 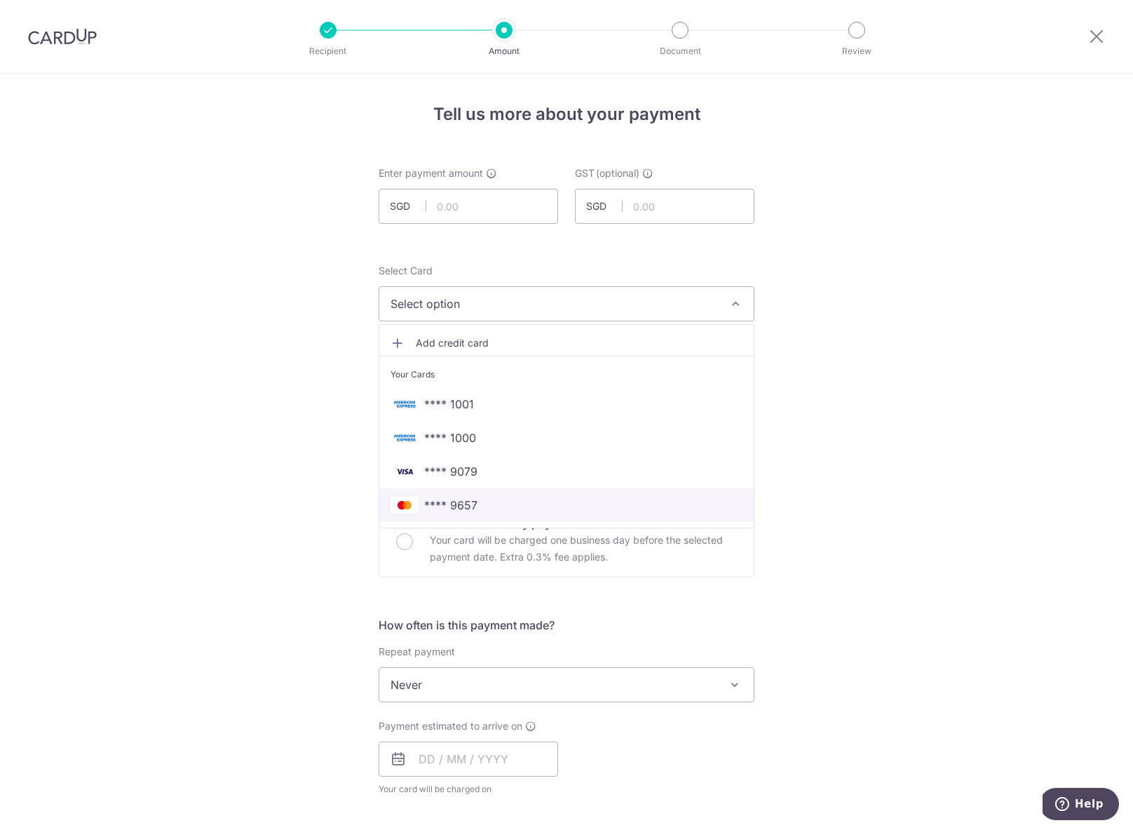 What do you see at coordinates (328, 51) in the screenshot?
I see `p: Recipient` at bounding box center [328, 51].